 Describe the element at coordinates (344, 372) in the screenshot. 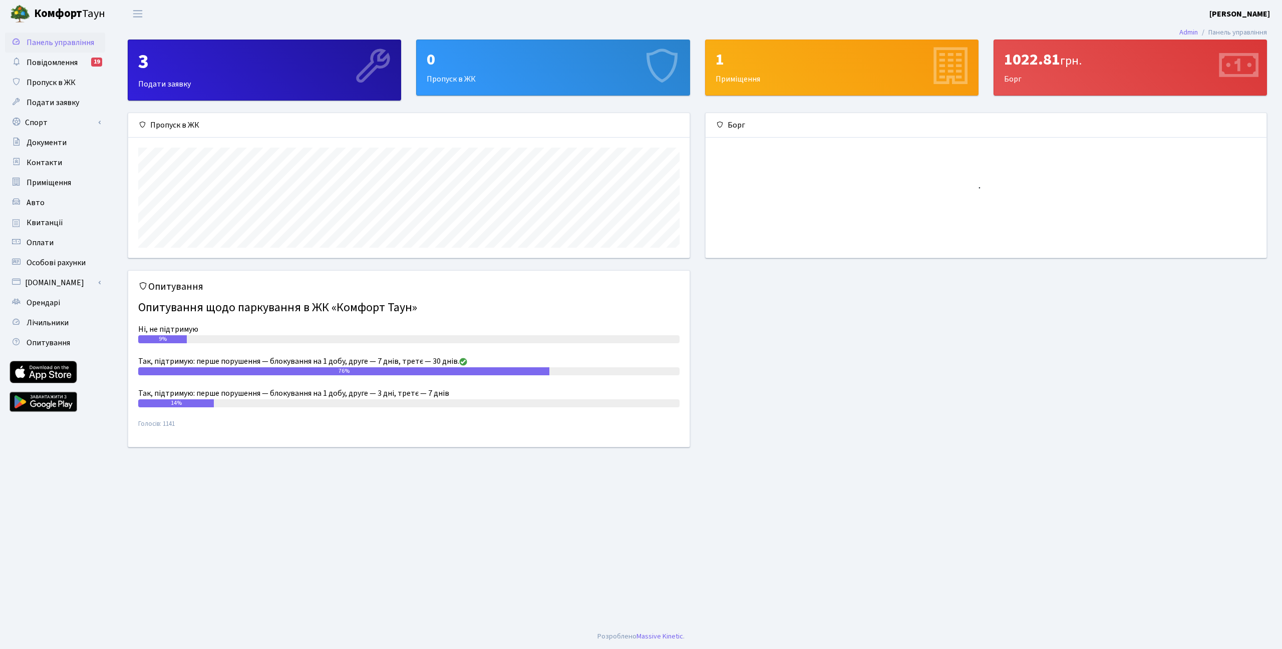

I see `div: 76%` at that location.